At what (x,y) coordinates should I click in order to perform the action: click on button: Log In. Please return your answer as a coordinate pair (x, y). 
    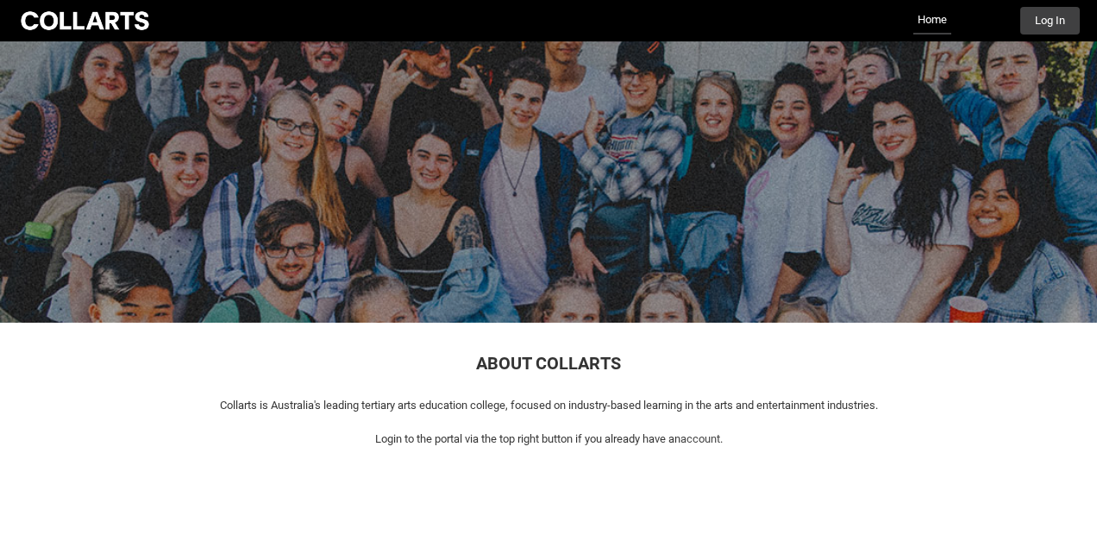
    Looking at the image, I should click on (1050, 21).